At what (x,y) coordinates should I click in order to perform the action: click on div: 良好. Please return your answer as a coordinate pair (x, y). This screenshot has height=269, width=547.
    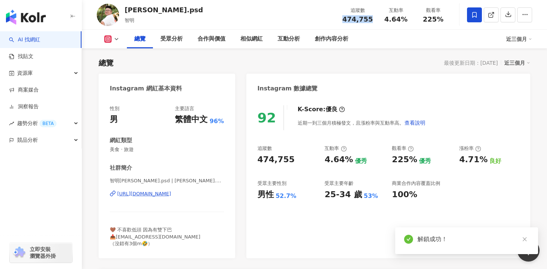
    Looking at the image, I should click on (496, 161).